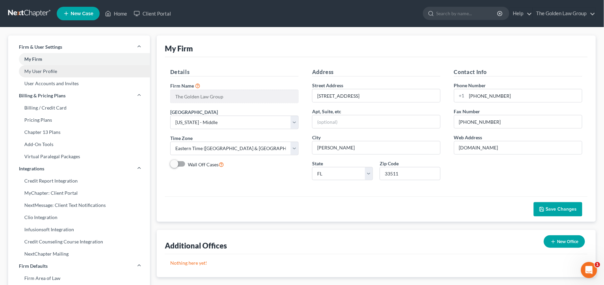  I want to click on a: Clio Integration, so click(79, 217).